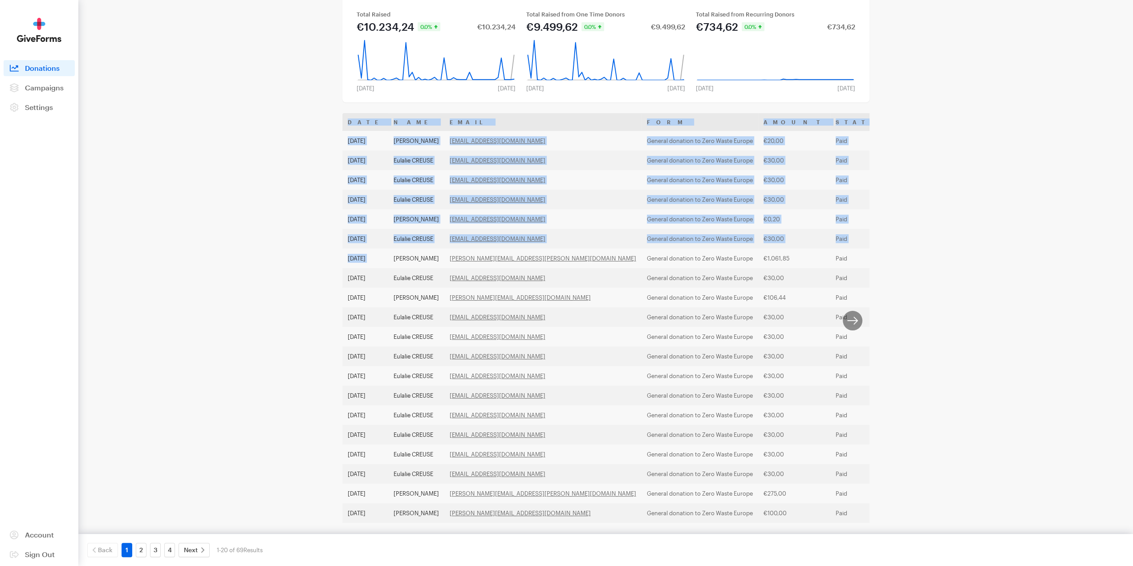 The height and width of the screenshot is (566, 1133). I want to click on div: €10.234,24, so click(385, 27).